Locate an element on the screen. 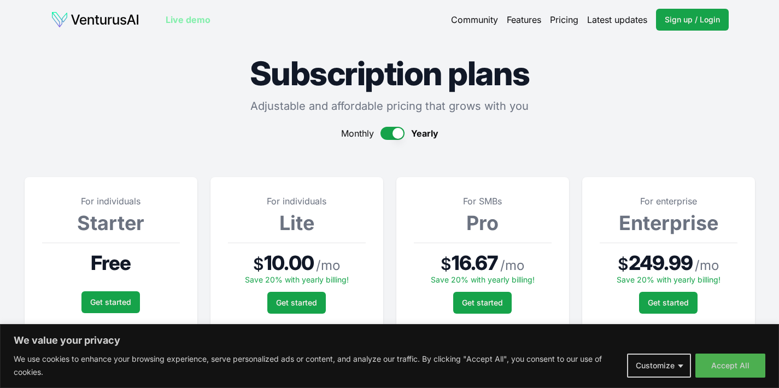 This screenshot has width=779, height=388. p: We use cookies to enhance your browsing experience, serve personalized ads or content, and analyz... is located at coordinates (316, 366).